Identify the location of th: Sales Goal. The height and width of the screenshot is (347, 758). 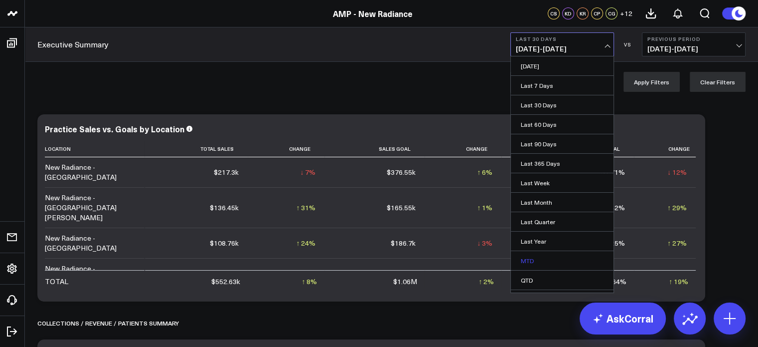
(374, 149).